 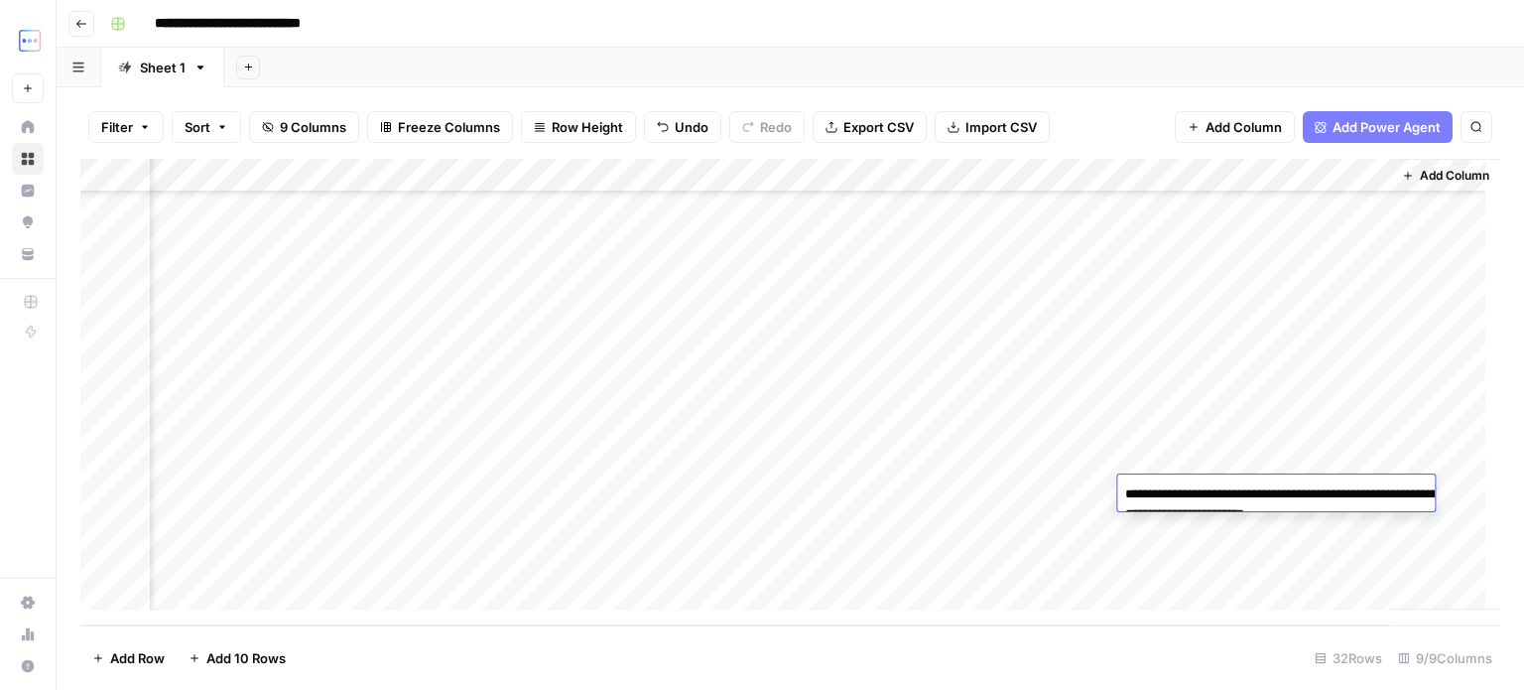 What do you see at coordinates (313, 127) in the screenshot?
I see `span: 9 Columns` at bounding box center [313, 127].